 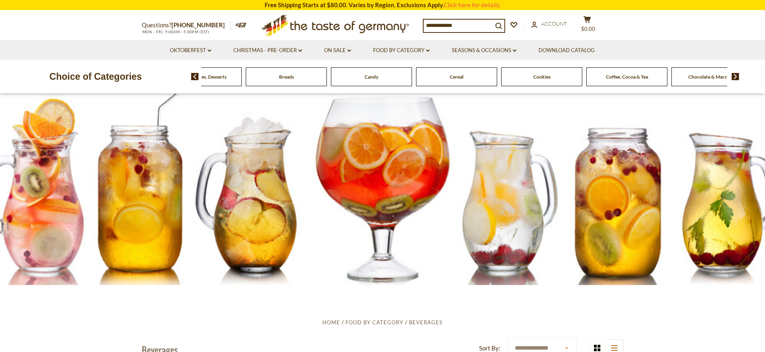 What do you see at coordinates (712, 77) in the screenshot?
I see `span: Chocolate & Marzipan` at bounding box center [712, 77].